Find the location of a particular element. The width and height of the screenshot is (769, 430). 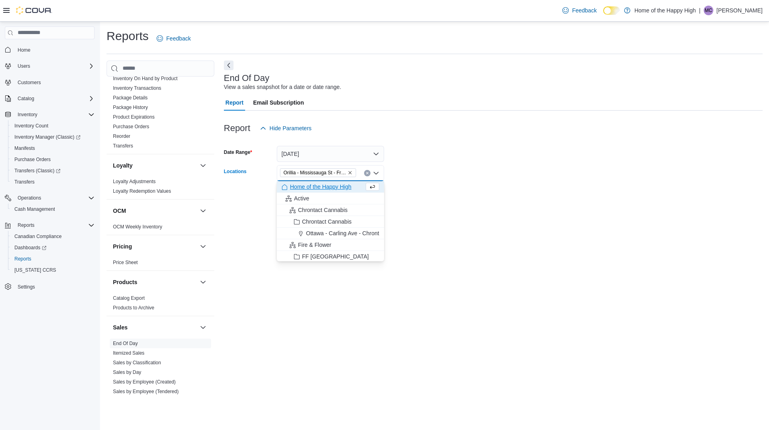

button: Inventory Count is located at coordinates (53, 126).